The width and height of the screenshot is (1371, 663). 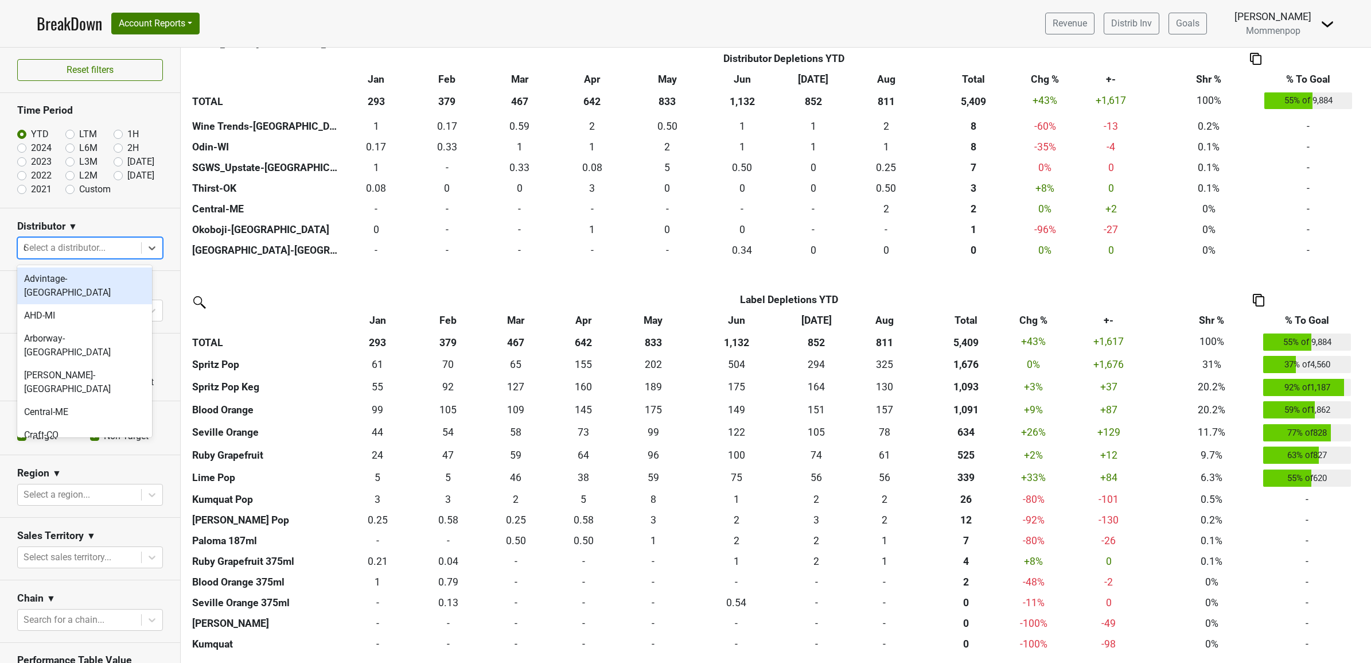 What do you see at coordinates (376, 167) in the screenshot?
I see `td: 1.166` at bounding box center [376, 167].